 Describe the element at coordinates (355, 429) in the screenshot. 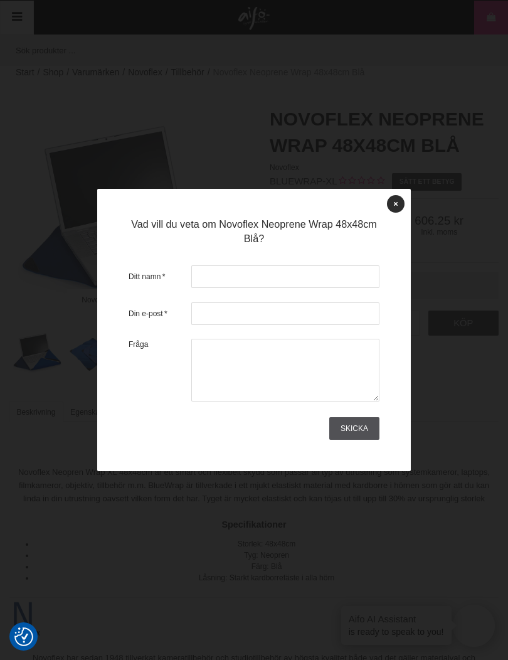

I see `a: Skicka` at that location.